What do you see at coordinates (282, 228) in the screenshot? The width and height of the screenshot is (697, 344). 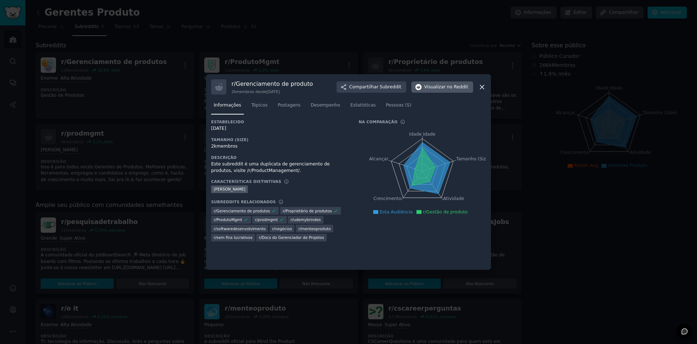 I see `span: r/ negócios` at bounding box center [282, 228].